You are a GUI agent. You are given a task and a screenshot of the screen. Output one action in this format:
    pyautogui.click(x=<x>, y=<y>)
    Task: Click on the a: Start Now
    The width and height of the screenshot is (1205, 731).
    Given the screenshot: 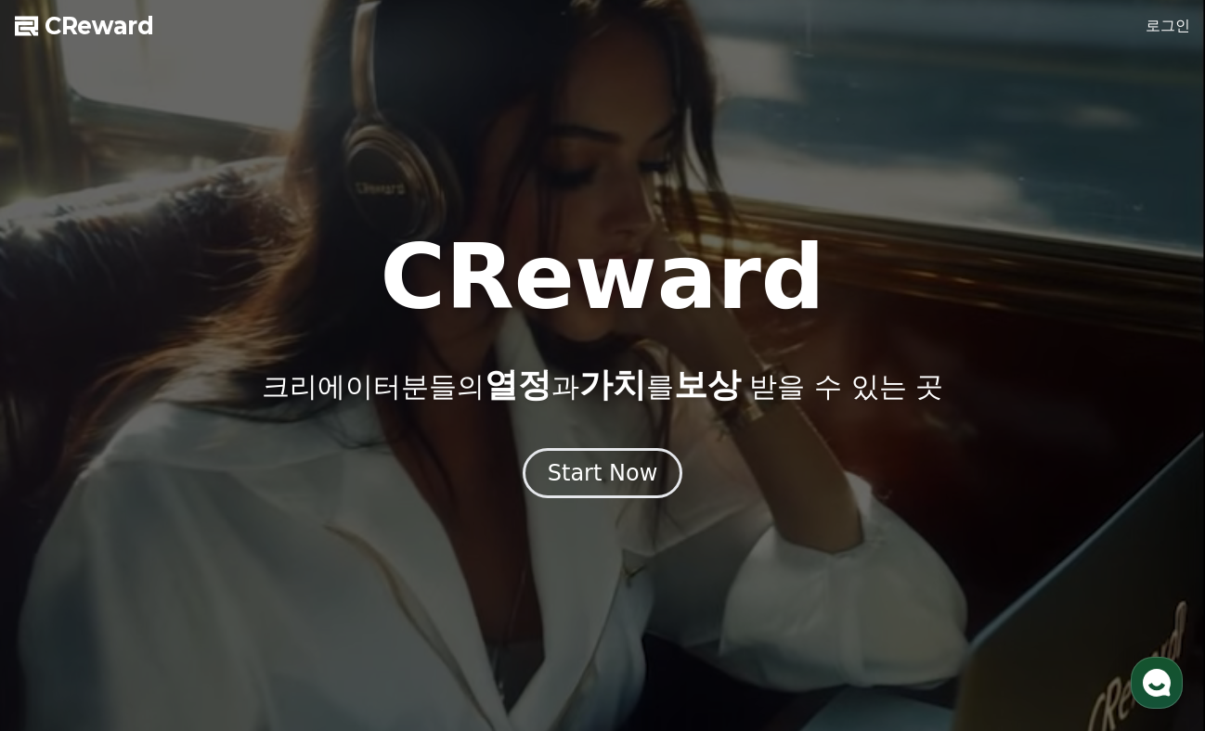 What is the action you would take?
    pyautogui.click(x=602, y=475)
    